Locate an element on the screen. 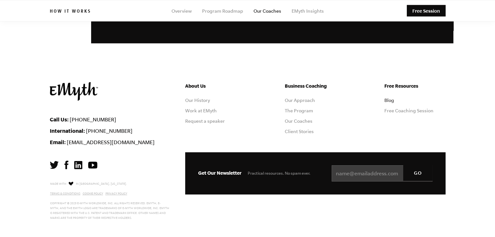 The height and width of the screenshot is (237, 495). a: Client Stories is located at coordinates (299, 132).